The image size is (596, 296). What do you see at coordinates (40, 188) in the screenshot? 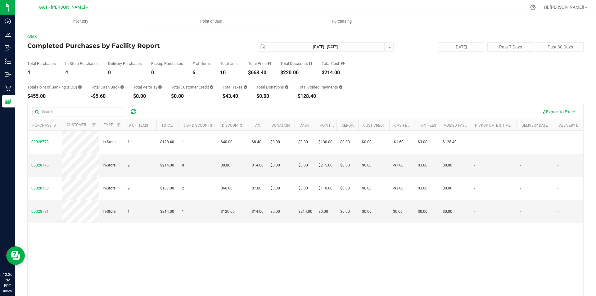
I see `span: 00028783` at bounding box center [40, 188].